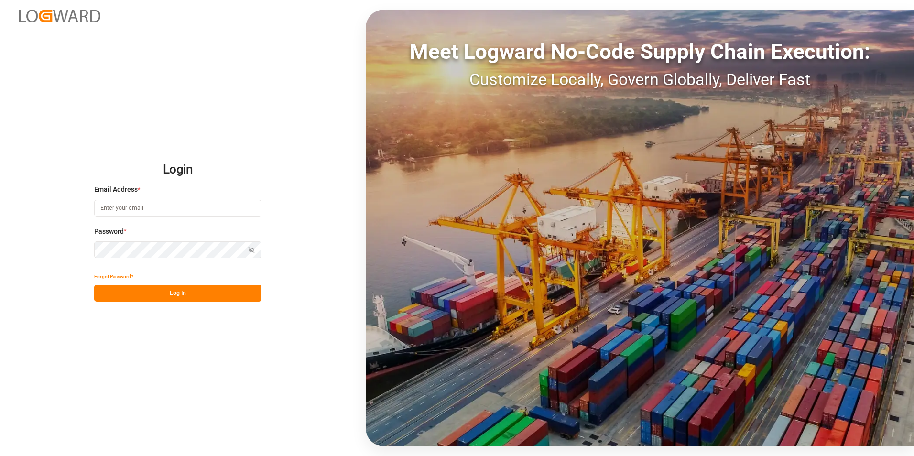 This screenshot has height=456, width=914. What do you see at coordinates (178, 170) in the screenshot?
I see `h2: Login` at bounding box center [178, 170].